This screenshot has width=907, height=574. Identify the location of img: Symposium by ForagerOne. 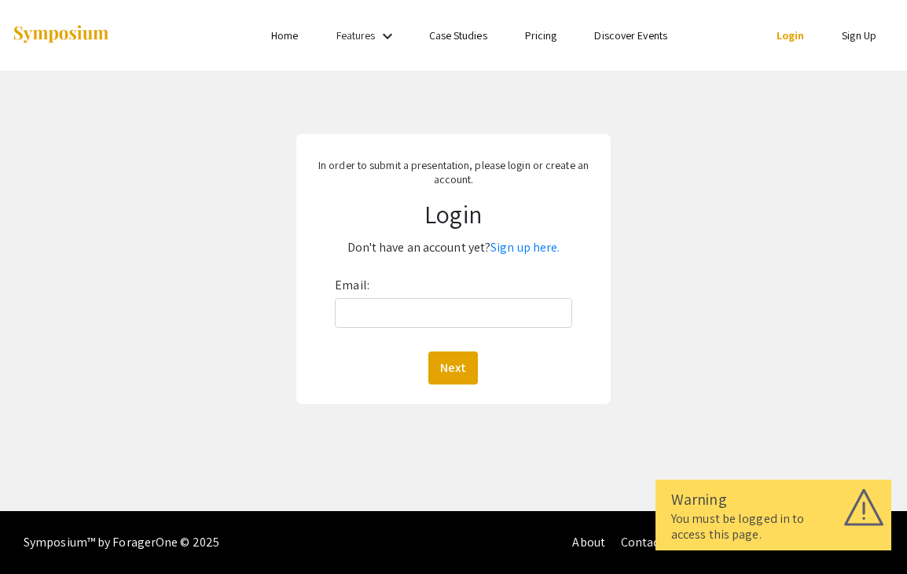
(60, 35).